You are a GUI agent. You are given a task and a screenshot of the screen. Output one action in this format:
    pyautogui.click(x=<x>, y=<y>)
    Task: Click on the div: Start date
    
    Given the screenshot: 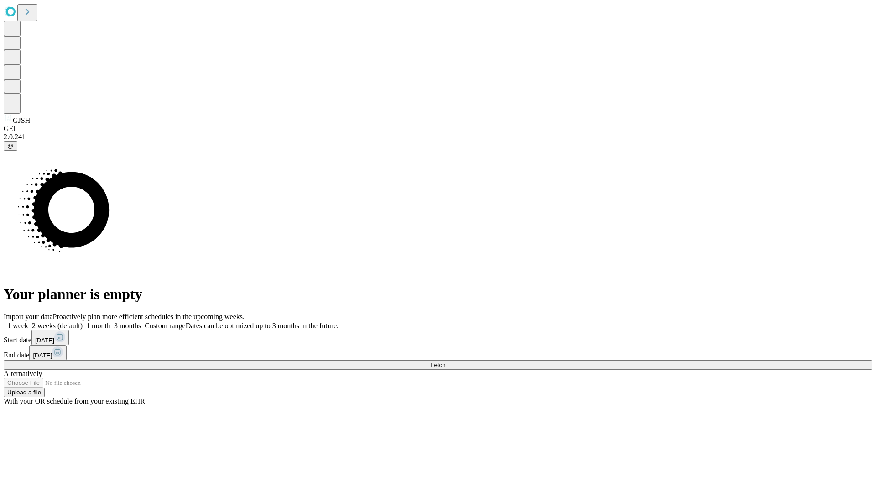 What is the action you would take?
    pyautogui.click(x=438, y=337)
    